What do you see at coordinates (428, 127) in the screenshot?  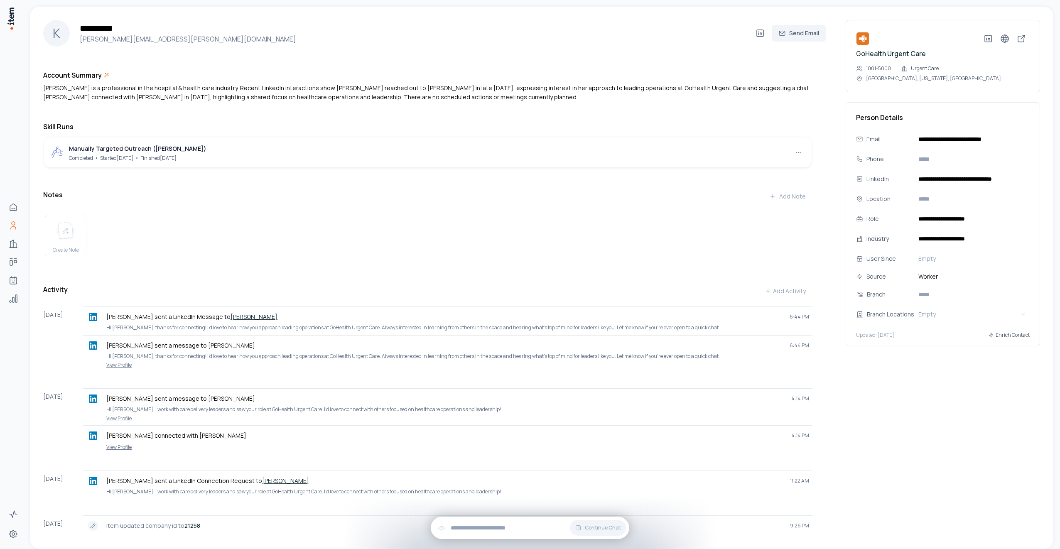 I see `h3: Skill Runs` at bounding box center [428, 127].